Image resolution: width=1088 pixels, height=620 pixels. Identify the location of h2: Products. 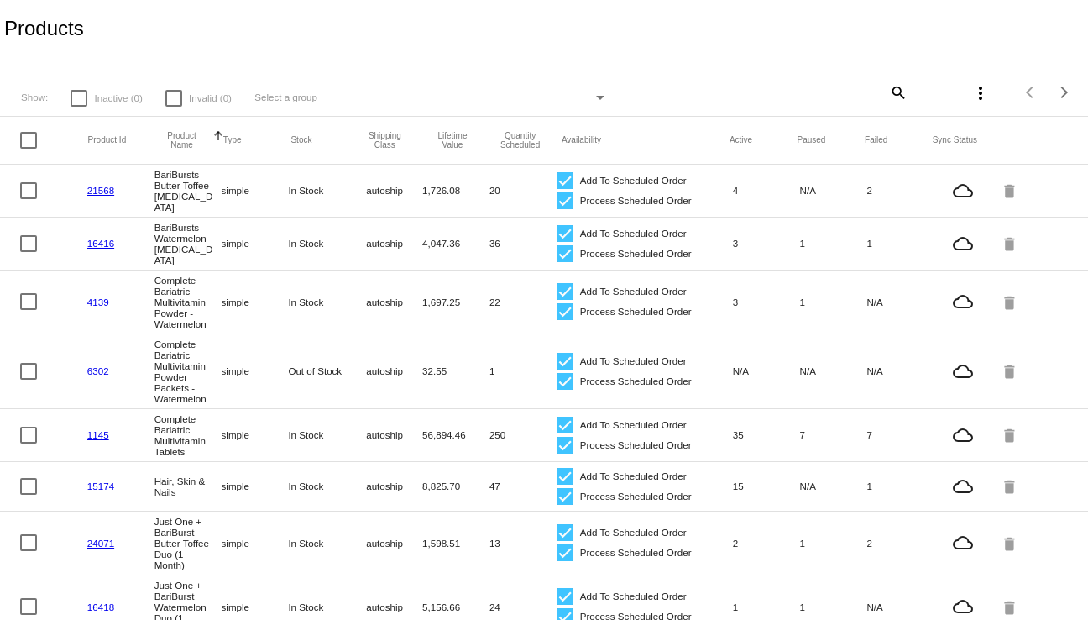
(44, 29).